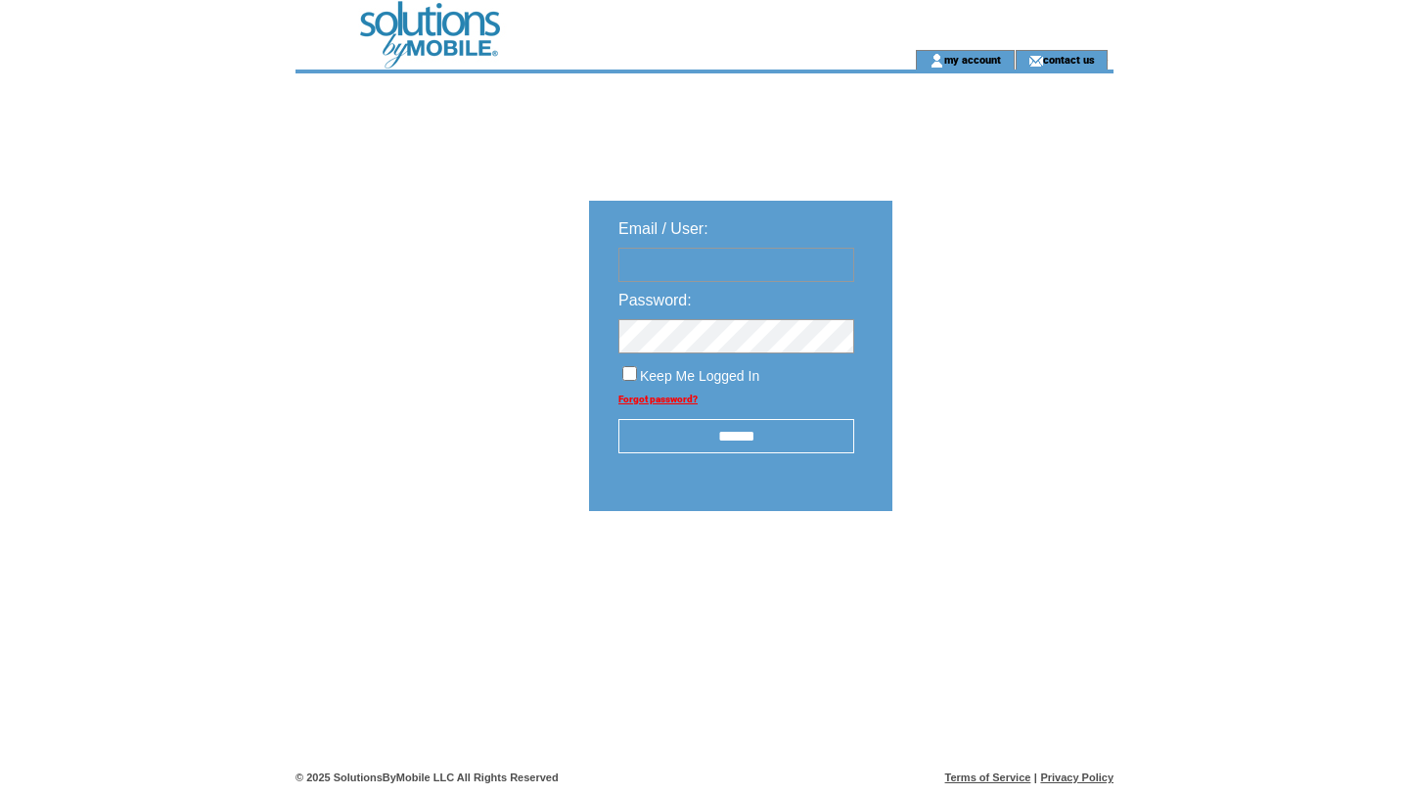 This screenshot has height=795, width=1409. What do you see at coordinates (655, 299) in the screenshot?
I see `span: Password:` at bounding box center [655, 299].